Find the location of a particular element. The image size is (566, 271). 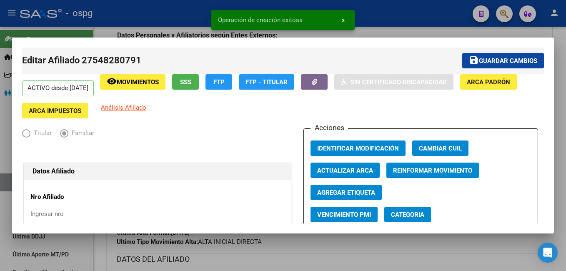

span: Titular is located at coordinates (41, 133).